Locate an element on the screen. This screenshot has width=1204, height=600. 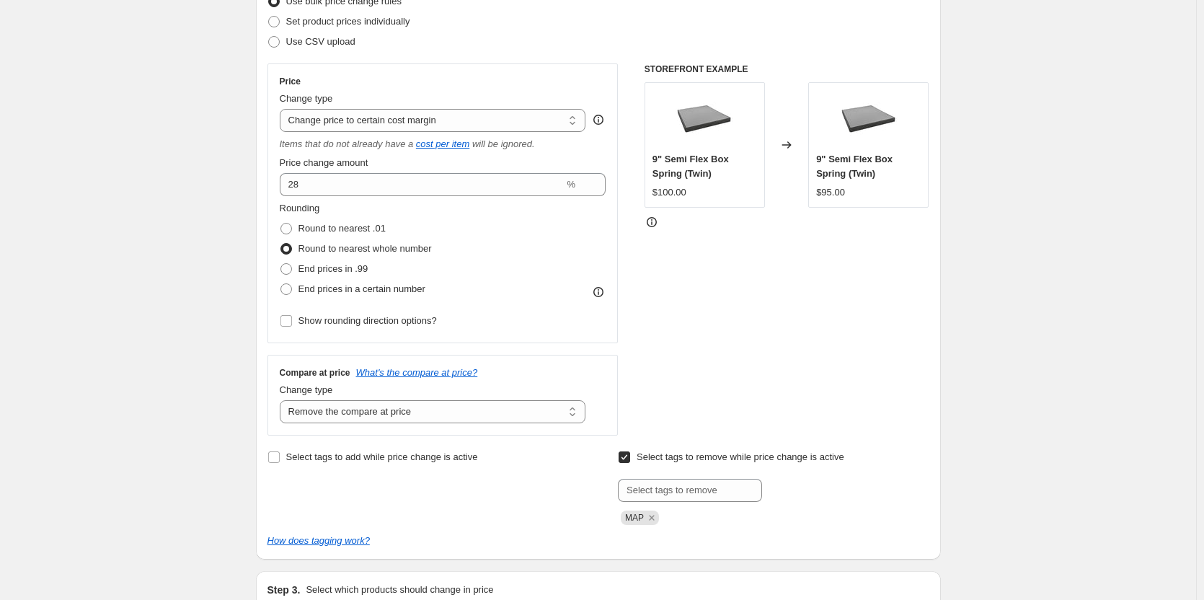
button: Remove MAP is located at coordinates (652, 518).